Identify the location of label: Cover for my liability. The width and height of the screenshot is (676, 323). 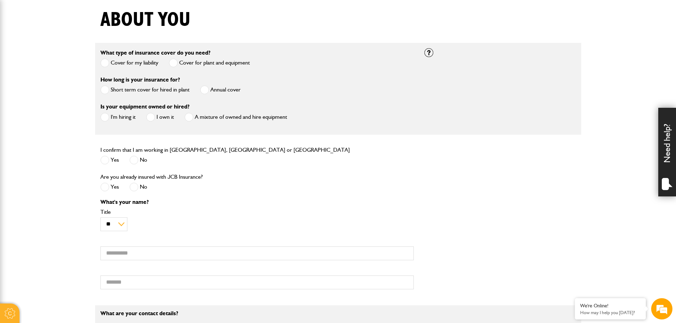
(129, 63).